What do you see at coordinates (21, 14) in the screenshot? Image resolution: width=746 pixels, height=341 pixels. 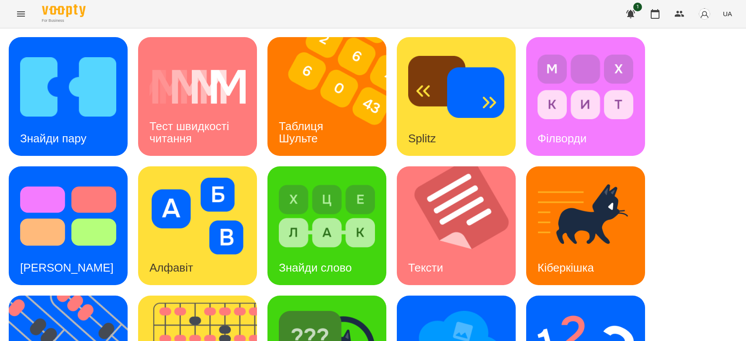 I see `button: Menu` at bounding box center [21, 14].